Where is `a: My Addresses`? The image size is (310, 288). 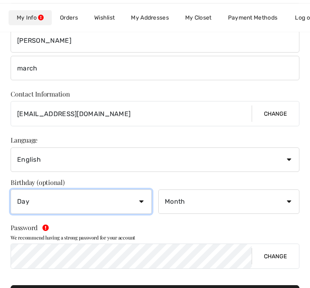 a: My Addresses is located at coordinates (150, 18).